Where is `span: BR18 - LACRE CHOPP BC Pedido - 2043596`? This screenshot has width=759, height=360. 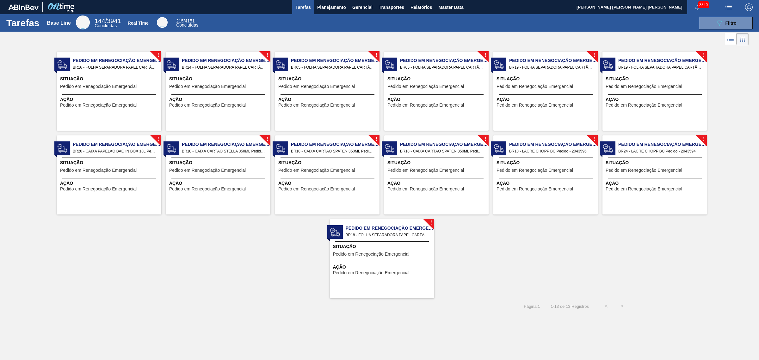 span: BR18 - LACRE CHOPP BC Pedido - 2043596 is located at coordinates (551, 151).